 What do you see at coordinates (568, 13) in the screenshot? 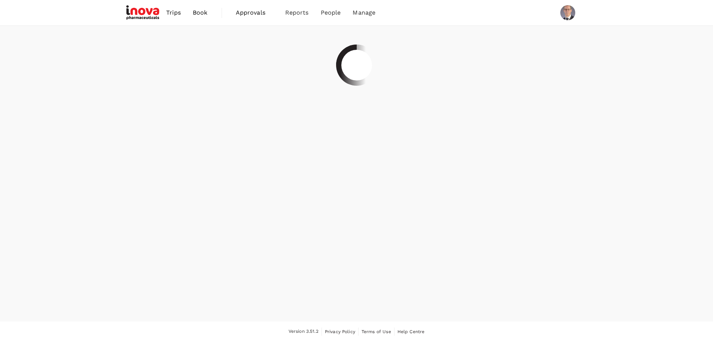
I see `img: Sacha Ernst` at bounding box center [568, 13].